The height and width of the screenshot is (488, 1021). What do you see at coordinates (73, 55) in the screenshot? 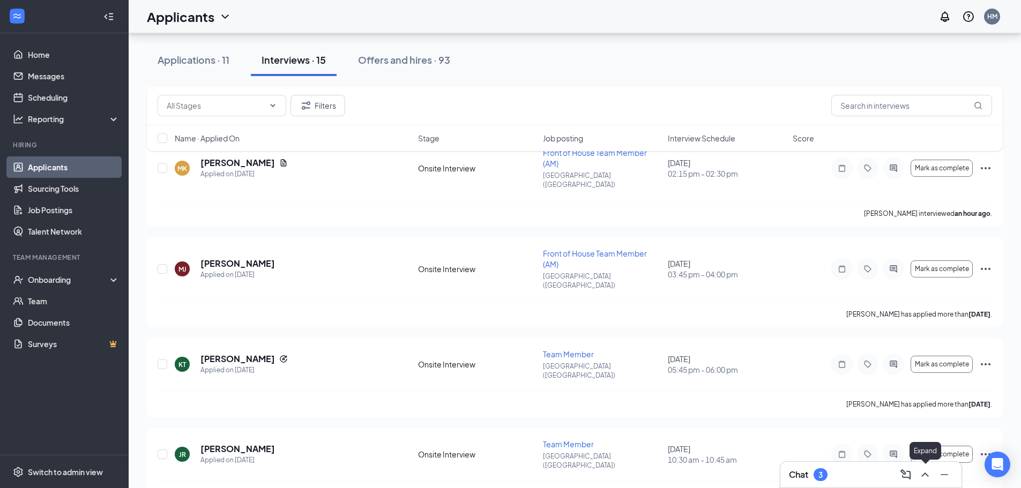
I see `a: Home` at bounding box center [73, 55].